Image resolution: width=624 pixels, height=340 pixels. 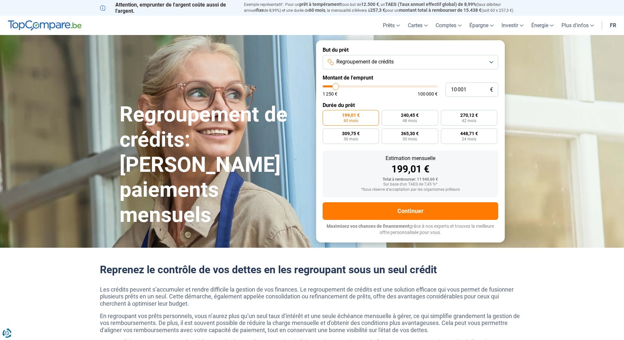 What do you see at coordinates (512, 25) in the screenshot?
I see `a: Investir` at bounding box center [512, 25].